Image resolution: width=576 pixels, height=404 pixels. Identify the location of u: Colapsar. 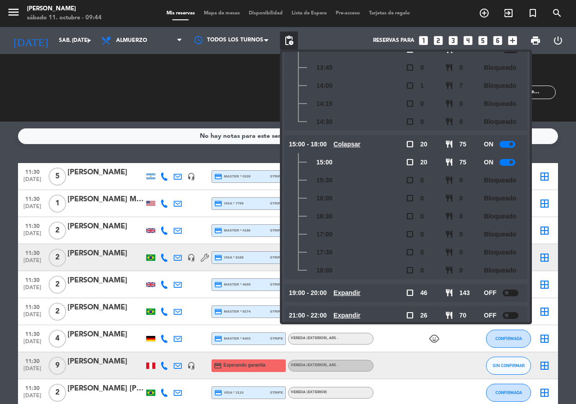
(347, 144).